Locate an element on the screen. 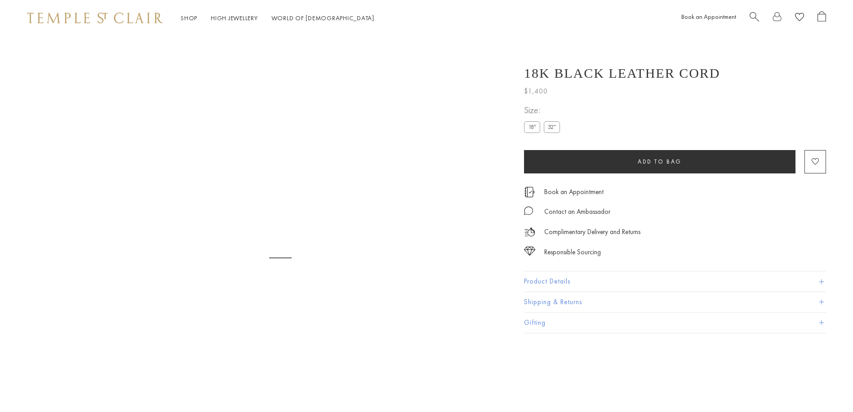 This screenshot has height=412, width=853. a: High JewelleryHigh Jewellery is located at coordinates (234, 18).